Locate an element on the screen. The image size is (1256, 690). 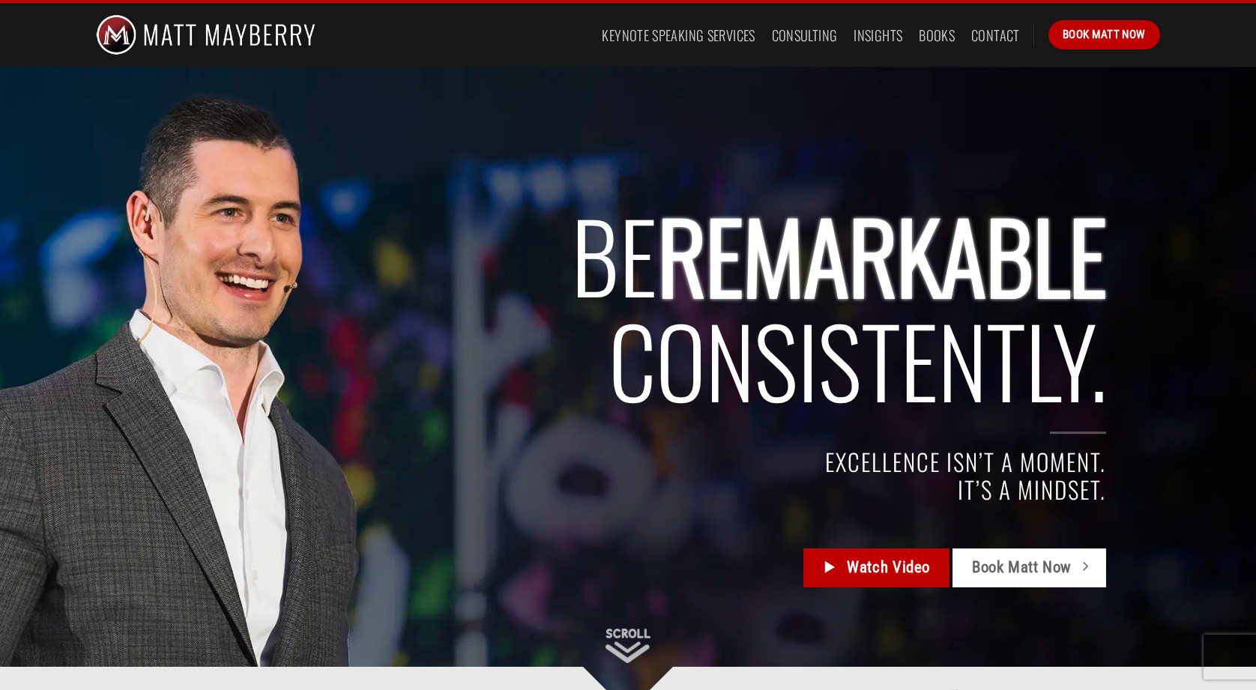
h2: BE is located at coordinates (660, 307).